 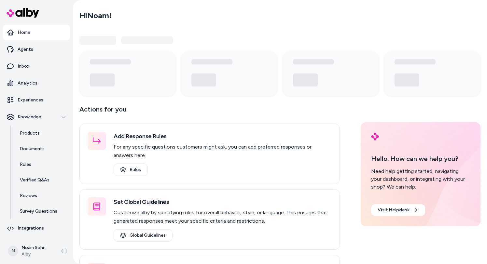 I want to click on a: Documents, so click(x=42, y=149).